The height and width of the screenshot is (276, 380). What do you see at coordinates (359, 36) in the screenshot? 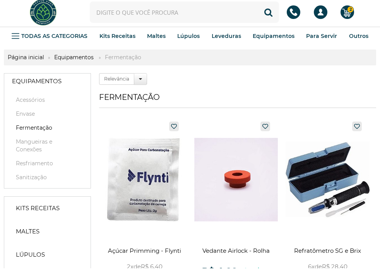
I see `a: Outros` at bounding box center [359, 36].